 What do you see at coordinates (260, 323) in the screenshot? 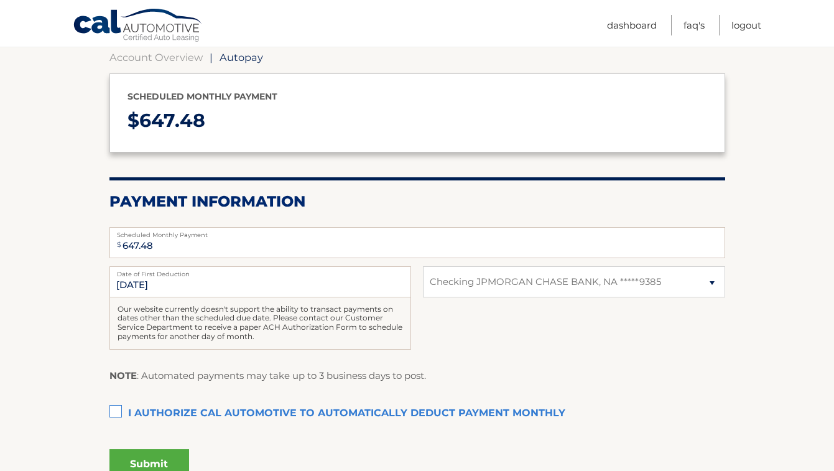
I see `div: Our website currently doesn't support the ability to transact payments on dates other than the sc...` at bounding box center [260, 323].